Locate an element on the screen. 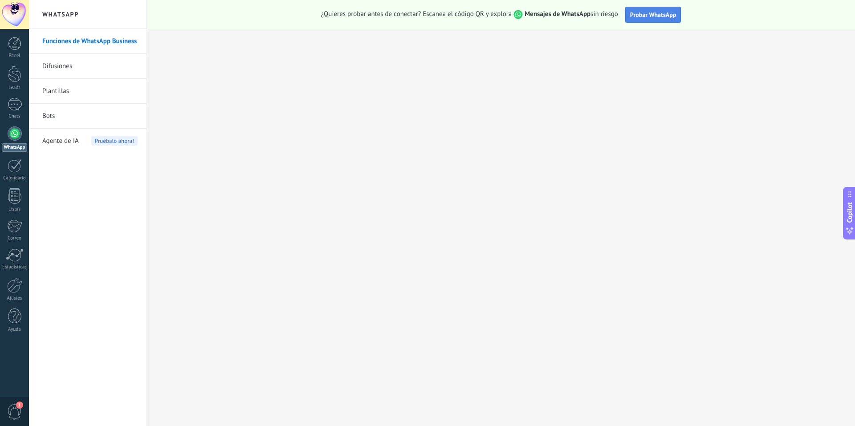 The width and height of the screenshot is (855, 426). span: Probar WhatsApp is located at coordinates (654, 15).